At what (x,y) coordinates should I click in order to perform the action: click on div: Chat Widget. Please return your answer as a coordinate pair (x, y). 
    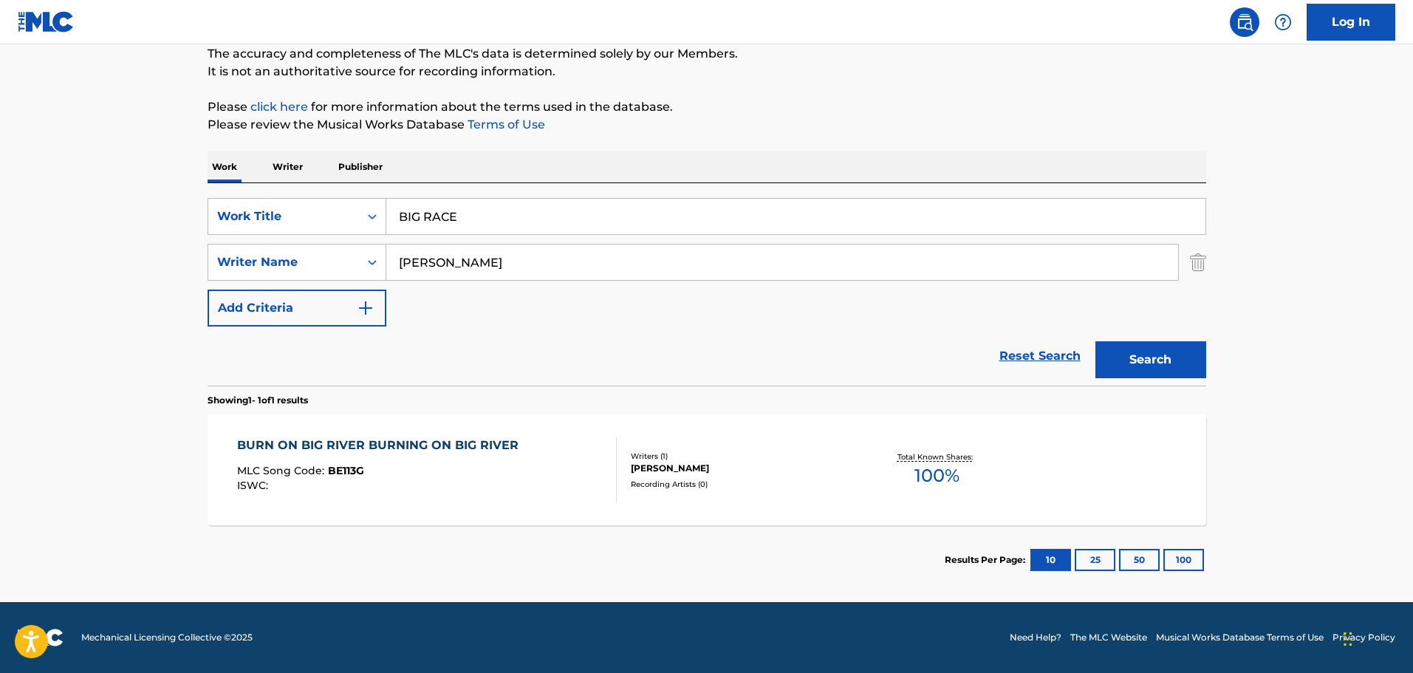
    Looking at the image, I should click on (1376, 637).